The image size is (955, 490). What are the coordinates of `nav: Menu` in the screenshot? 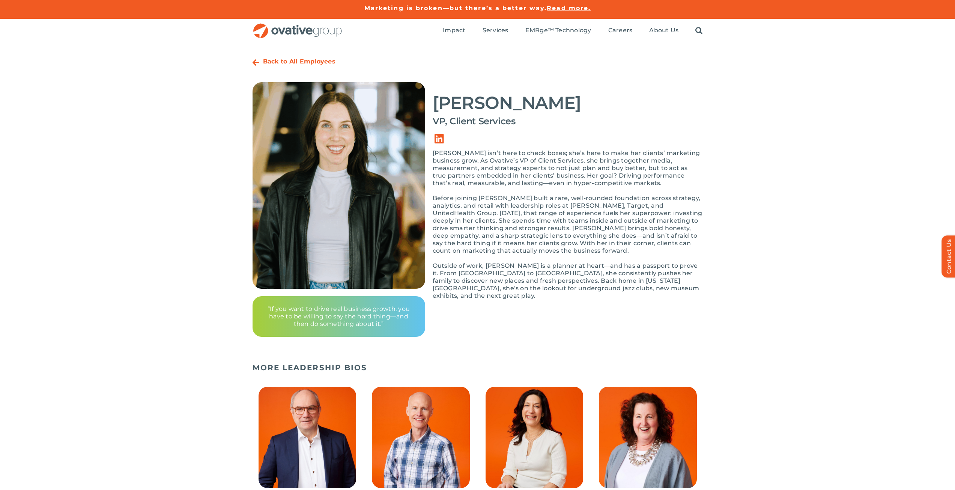 It's located at (573, 31).